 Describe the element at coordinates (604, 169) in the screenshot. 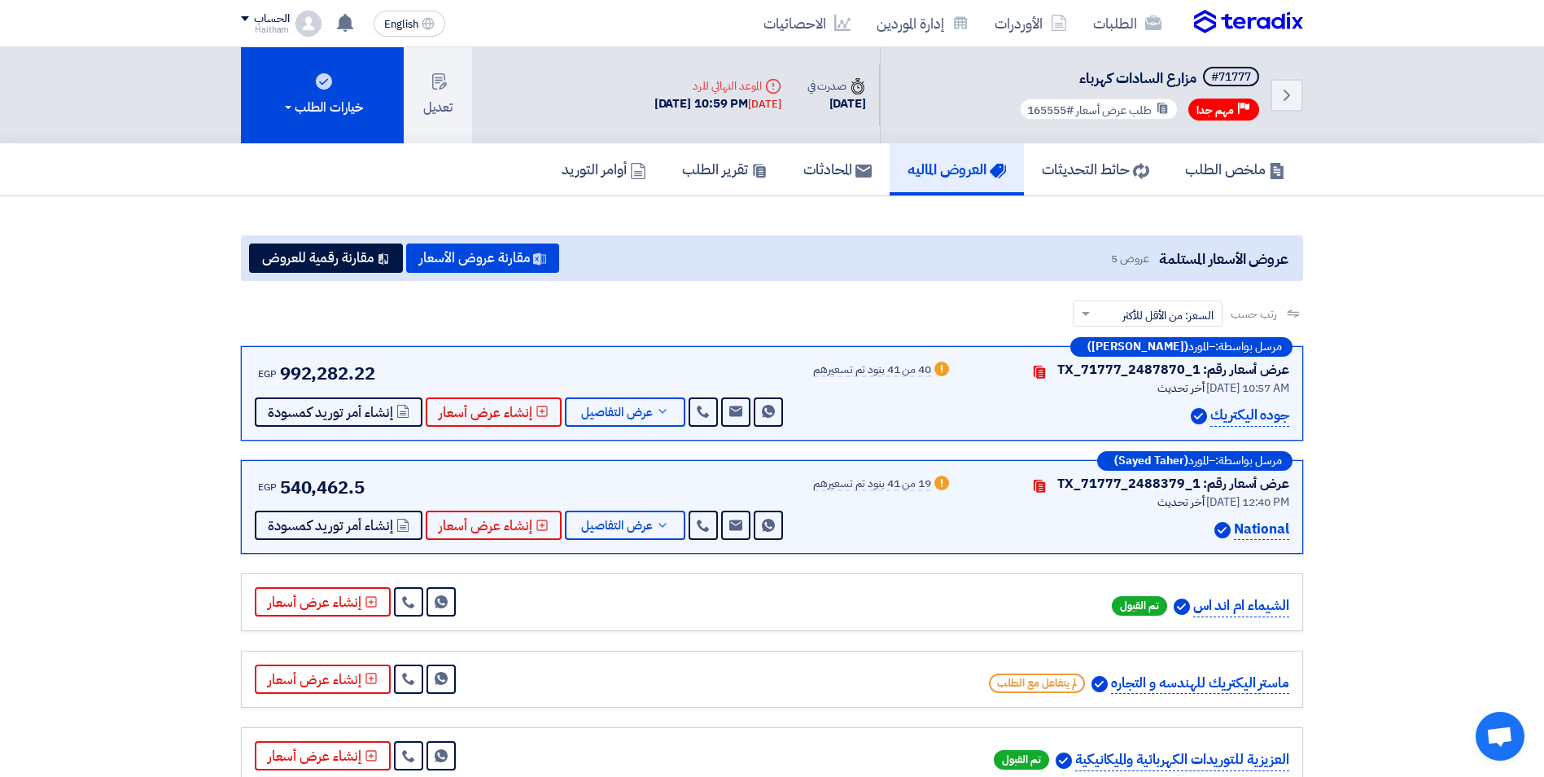

I see `h5: أوامر التوريد` at that location.